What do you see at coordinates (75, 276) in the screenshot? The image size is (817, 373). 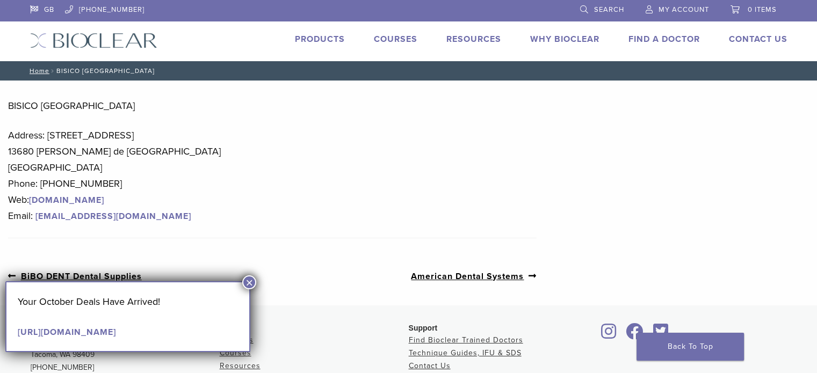 I see `a: BiBO DENT Dental Supplies` at bounding box center [75, 276].